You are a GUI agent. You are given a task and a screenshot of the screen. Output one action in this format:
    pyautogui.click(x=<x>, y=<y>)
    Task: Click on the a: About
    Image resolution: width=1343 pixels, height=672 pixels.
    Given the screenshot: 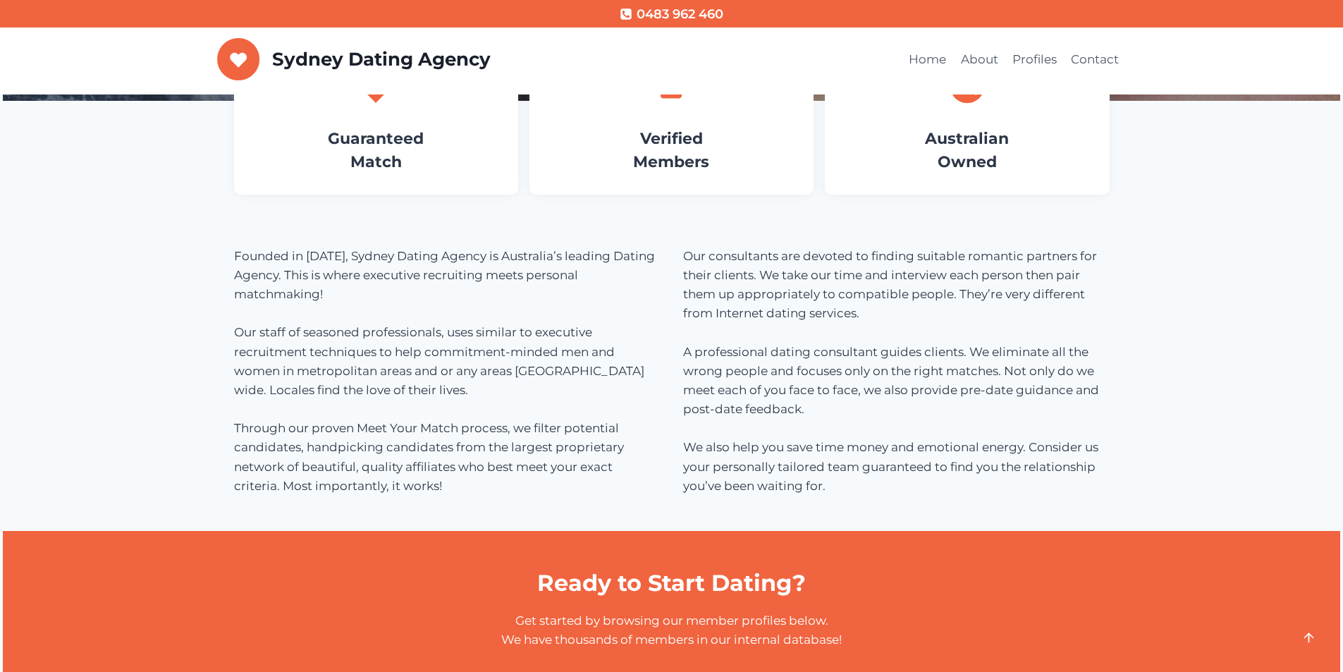 What is the action you would take?
    pyautogui.click(x=979, y=60)
    